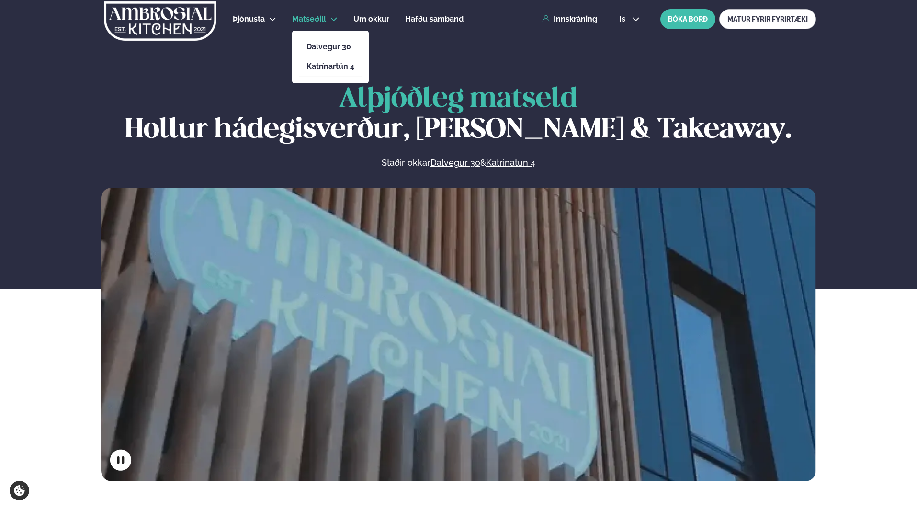  What do you see at coordinates (331, 67) in the screenshot?
I see `a: Katrínartún 4` at bounding box center [331, 67].